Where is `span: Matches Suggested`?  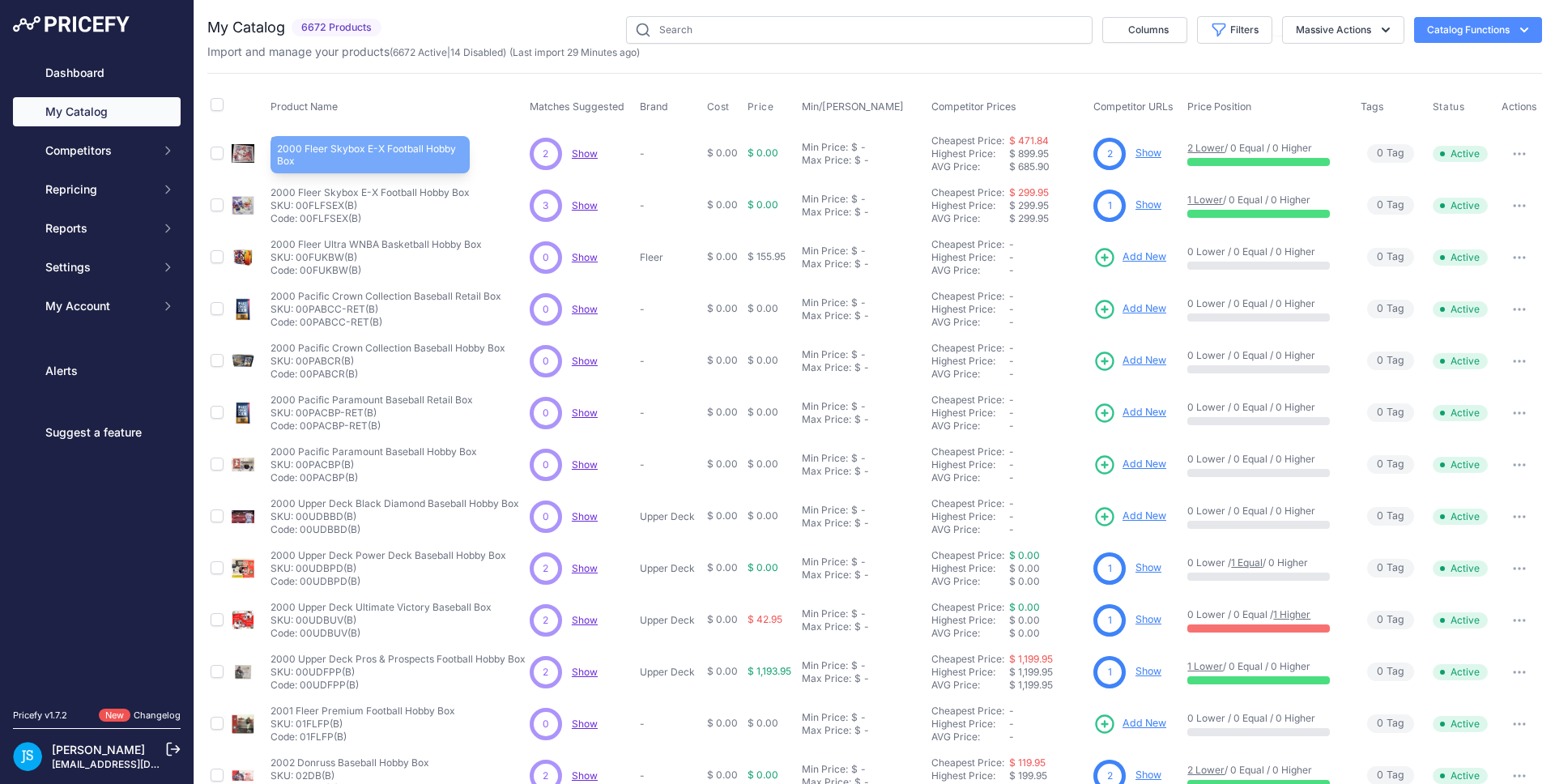
span: Matches Suggested is located at coordinates (577, 106).